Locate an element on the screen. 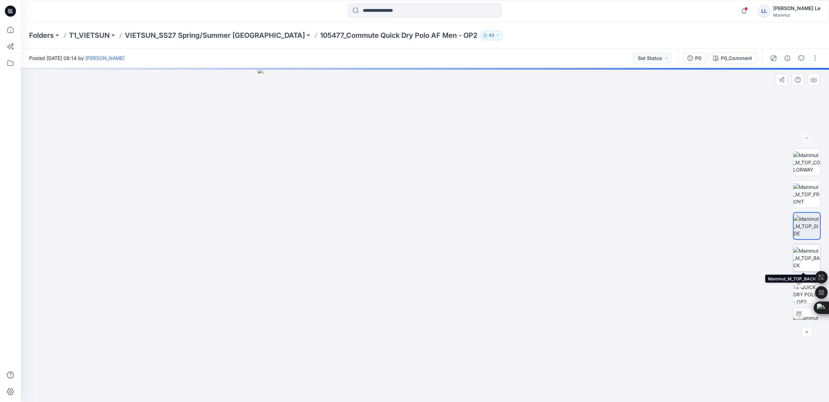 This screenshot has height=402, width=829. img: Mammut_M_TOP_BACK is located at coordinates (807, 258).